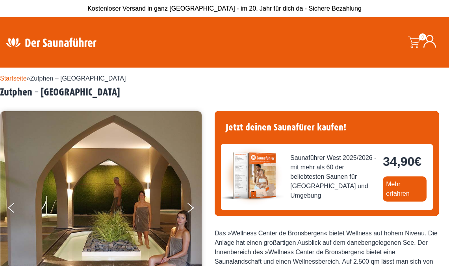 This screenshot has width=449, height=266. Describe the element at coordinates (404, 189) in the screenshot. I see `a: Mehr erfahren` at that location.